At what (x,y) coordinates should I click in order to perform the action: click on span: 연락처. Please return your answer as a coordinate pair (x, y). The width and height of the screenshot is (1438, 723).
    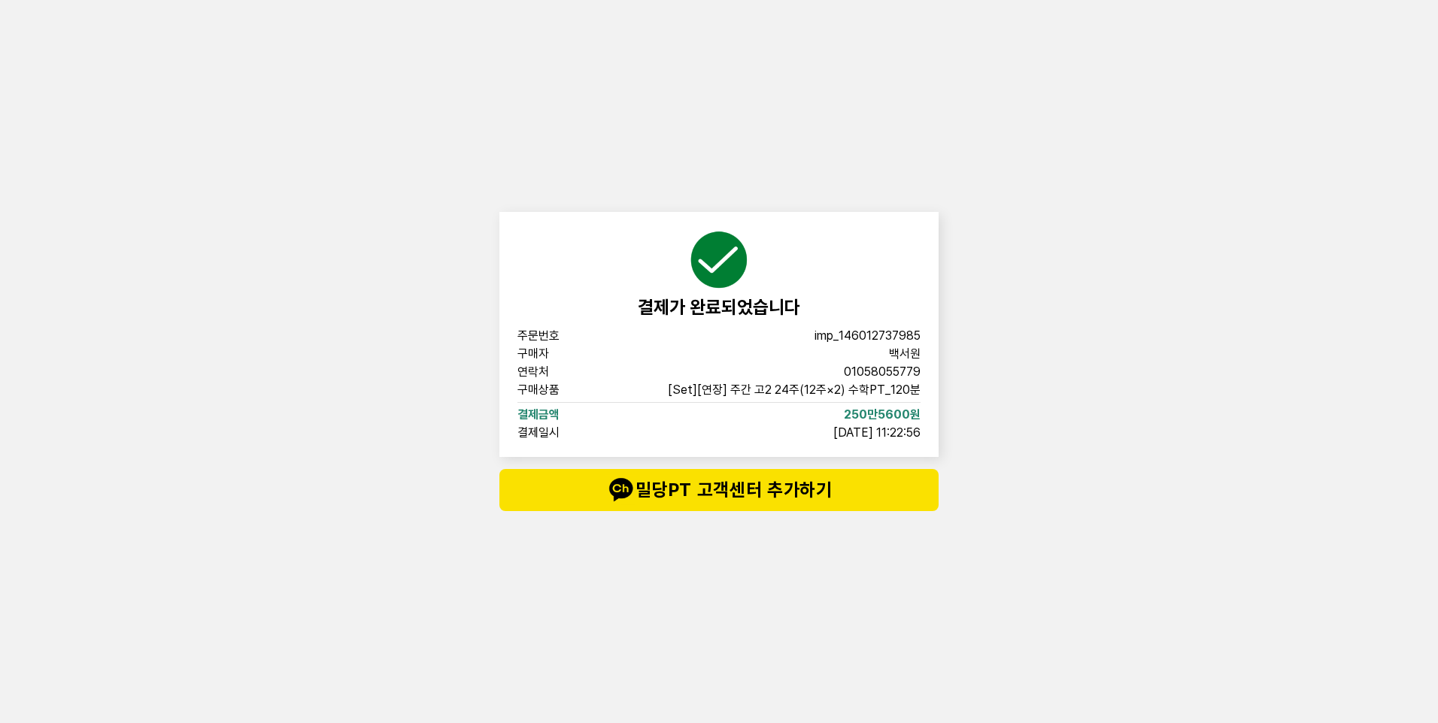
    Looking at the image, I should click on (565, 372).